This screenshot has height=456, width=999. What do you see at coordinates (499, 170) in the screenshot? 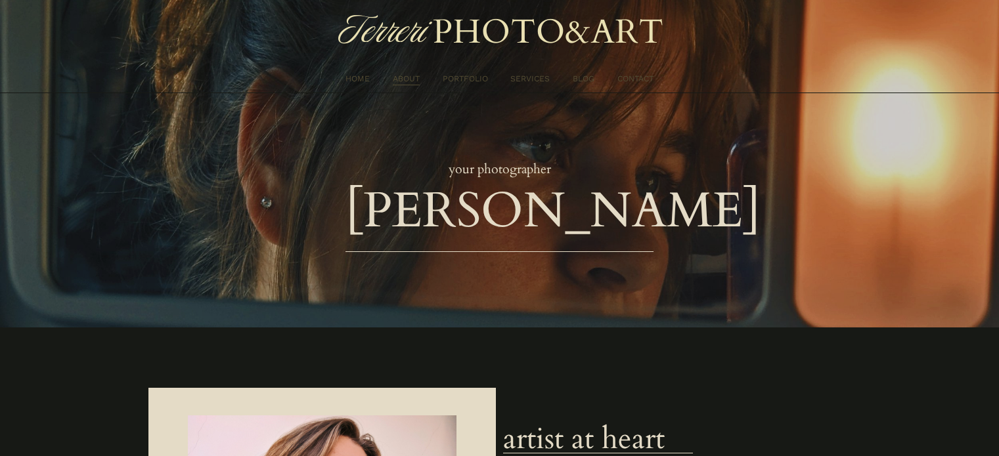
I see `h4: your photographer` at bounding box center [499, 170].